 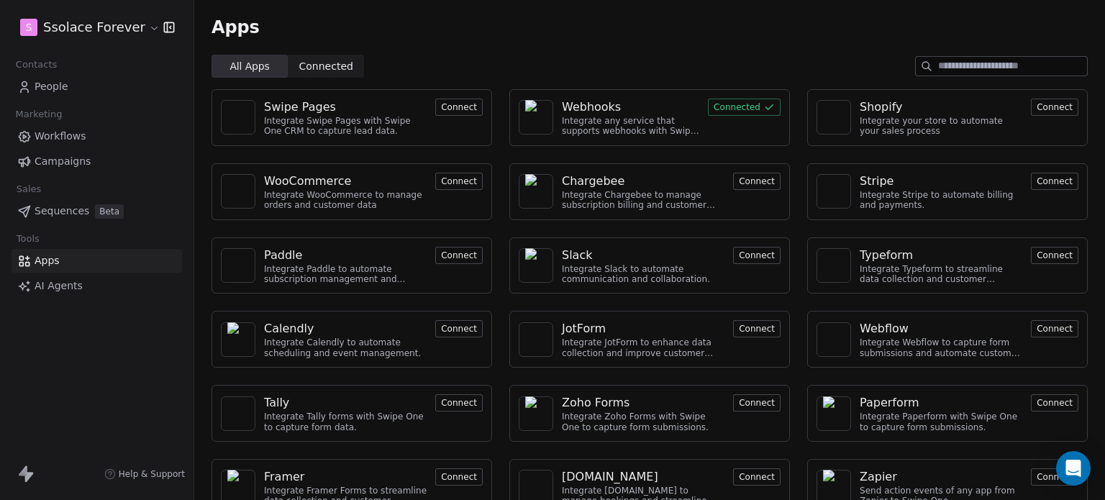 What do you see at coordinates (877, 181) in the screenshot?
I see `div: Stripe` at bounding box center [877, 181].